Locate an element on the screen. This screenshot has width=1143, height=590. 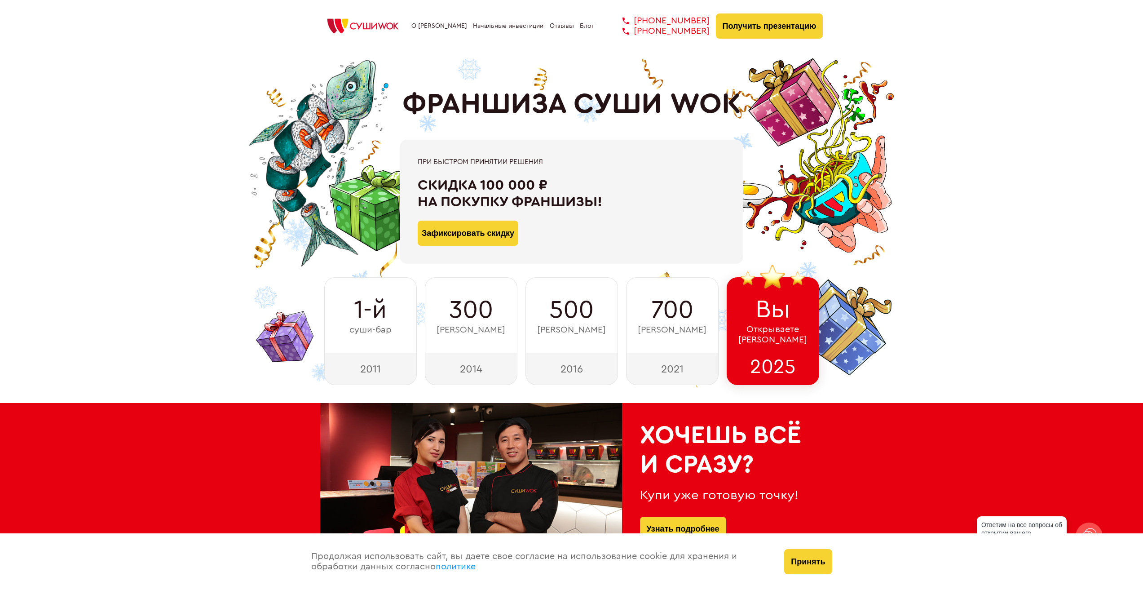
span: 1-й is located at coordinates (370, 310).